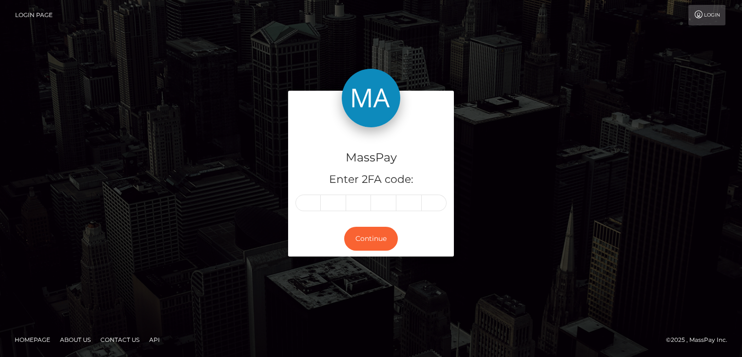 Image resolution: width=742 pixels, height=357 pixels. Describe the element at coordinates (154, 339) in the screenshot. I see `a: API` at that location.